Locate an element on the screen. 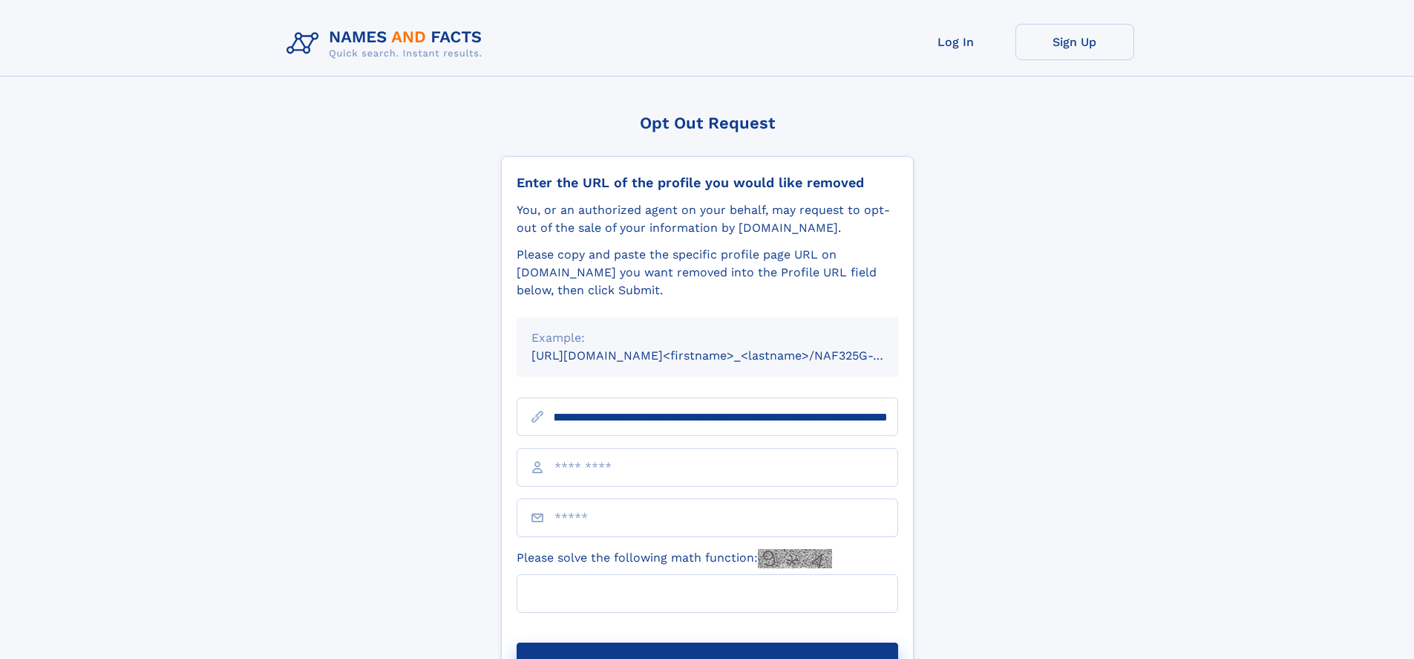 Image resolution: width=1414 pixels, height=659 pixels. a: Log In is located at coordinates (956, 42).